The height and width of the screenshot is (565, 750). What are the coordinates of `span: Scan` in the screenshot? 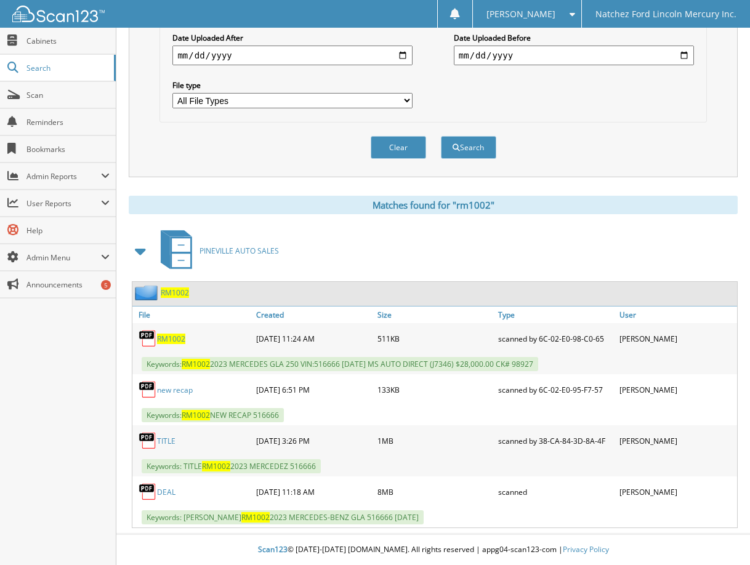 It's located at (68, 95).